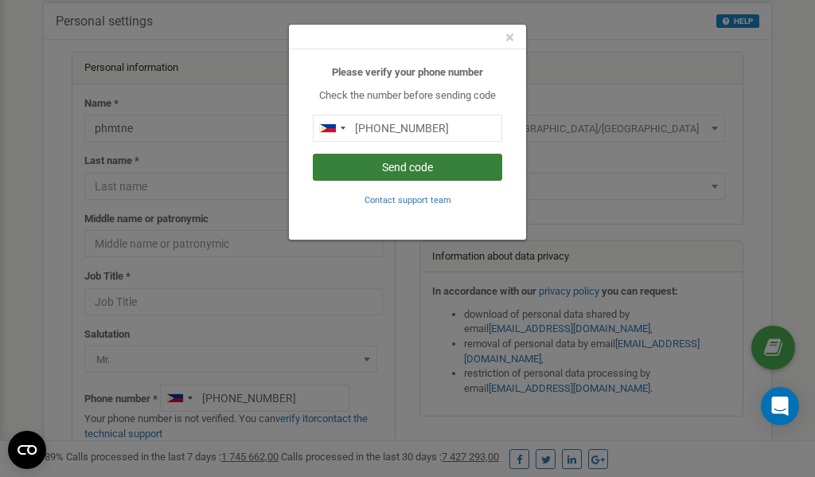  Describe the element at coordinates (332, 128) in the screenshot. I see `div: Telephone country code` at that location.